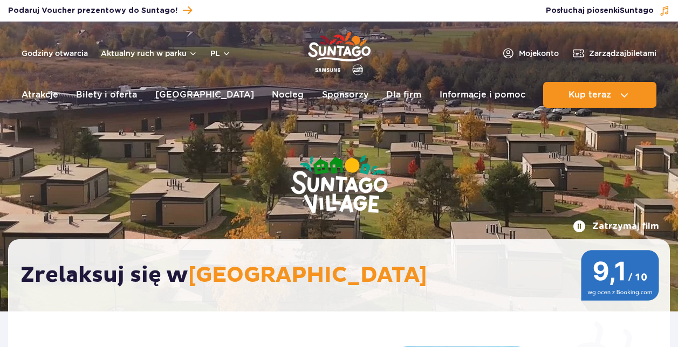 The image size is (678, 347). Describe the element at coordinates (287, 95) in the screenshot. I see `a: Nocleg` at that location.